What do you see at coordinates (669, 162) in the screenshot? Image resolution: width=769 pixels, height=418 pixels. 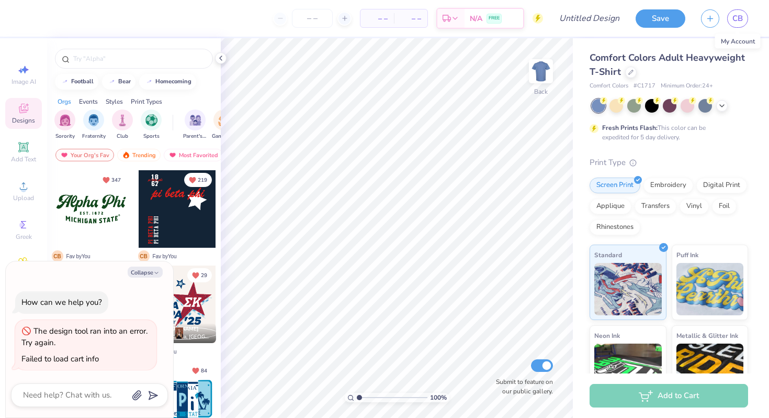 I see `div: Print Type` at bounding box center [669, 162].